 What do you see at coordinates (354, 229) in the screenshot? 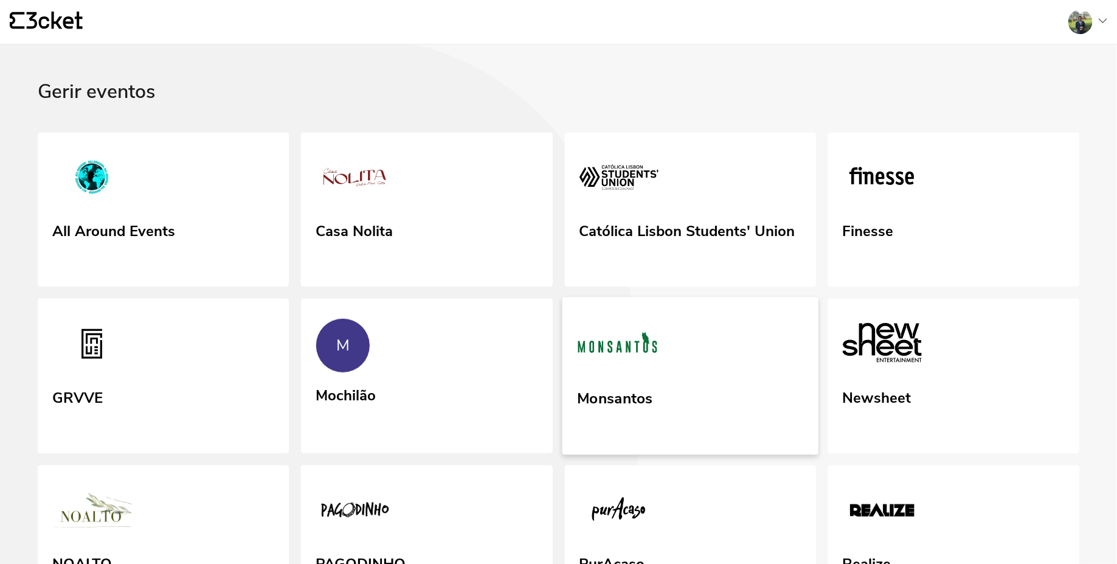
I see `div: Casa Nolita` at bounding box center [354, 229].